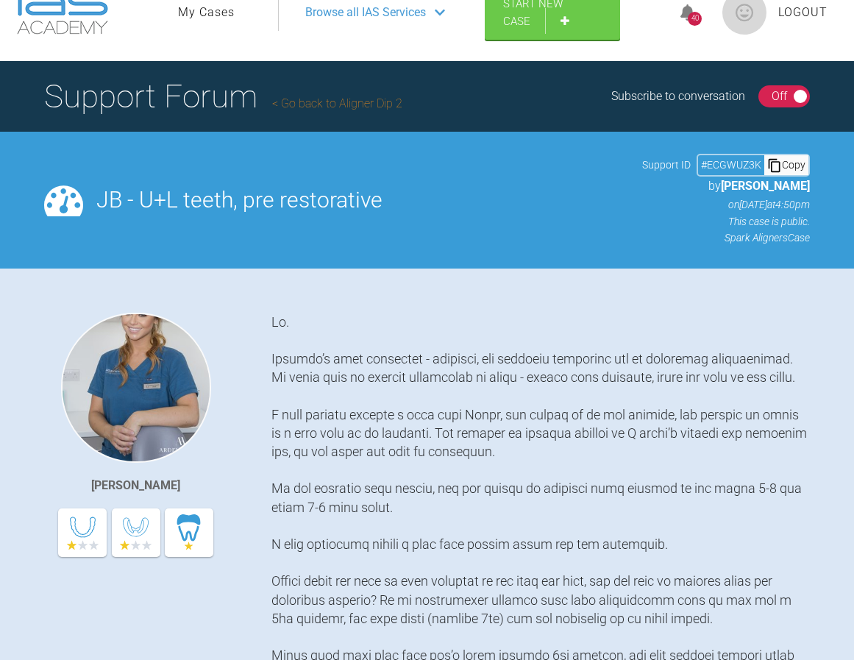 This screenshot has width=854, height=660. What do you see at coordinates (786, 165) in the screenshot?
I see `div: Copy` at bounding box center [786, 165].